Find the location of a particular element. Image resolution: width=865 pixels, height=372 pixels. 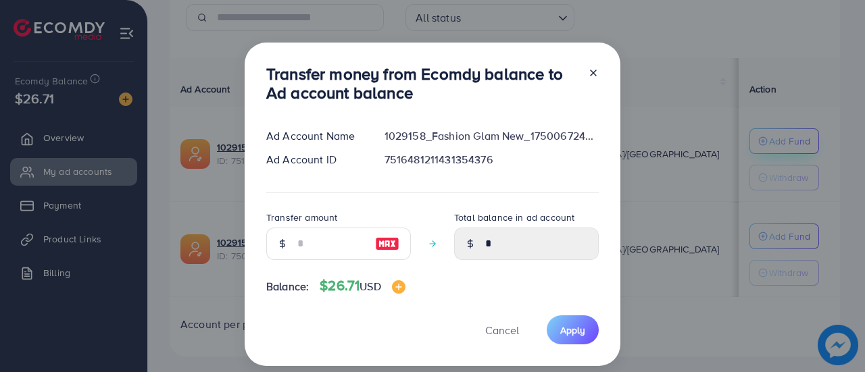

span: Cancel is located at coordinates (502, 330).